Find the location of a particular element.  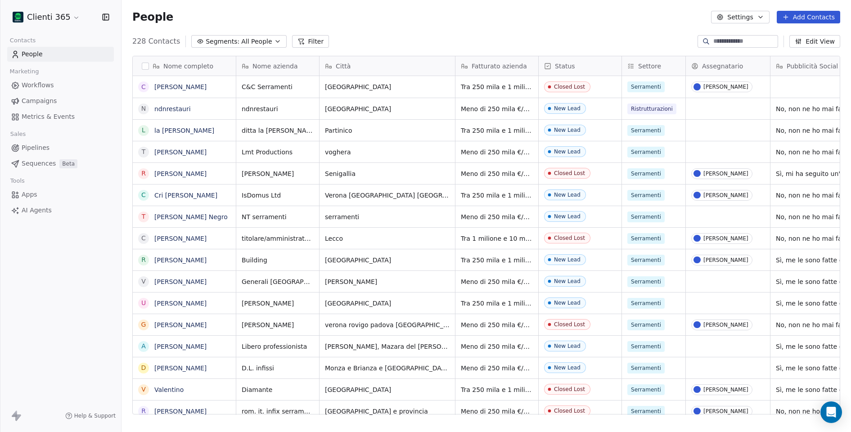

span: Città is located at coordinates (343, 66).